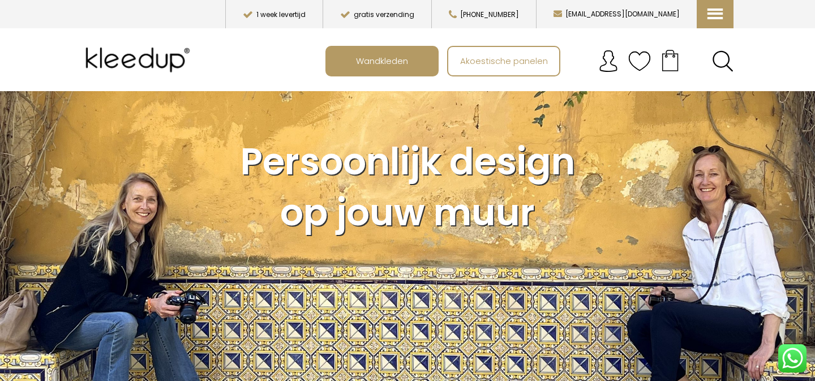 Image resolution: width=815 pixels, height=381 pixels. Describe the element at coordinates (382, 61) in the screenshot. I see `span: Wandkleden` at that location.